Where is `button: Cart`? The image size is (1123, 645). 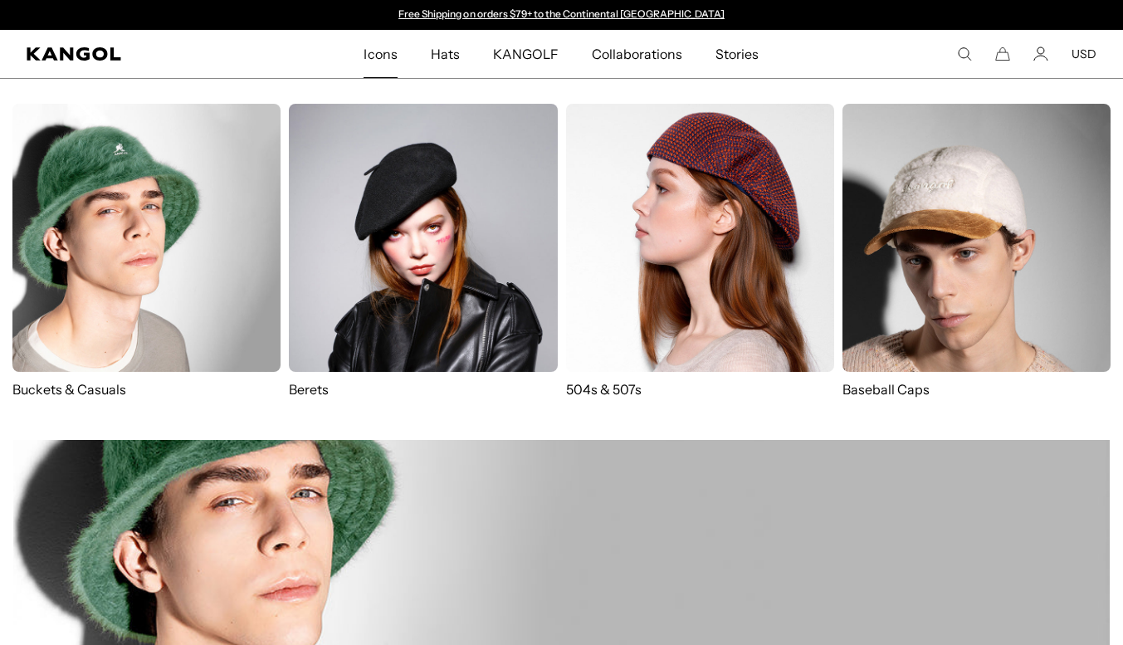 button: Cart is located at coordinates (1003, 54).